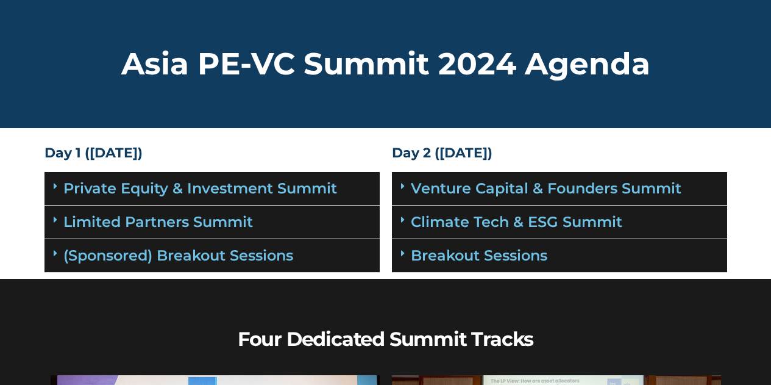 This screenshot has height=385, width=771. I want to click on a: Limited Partners Summit, so click(158, 221).